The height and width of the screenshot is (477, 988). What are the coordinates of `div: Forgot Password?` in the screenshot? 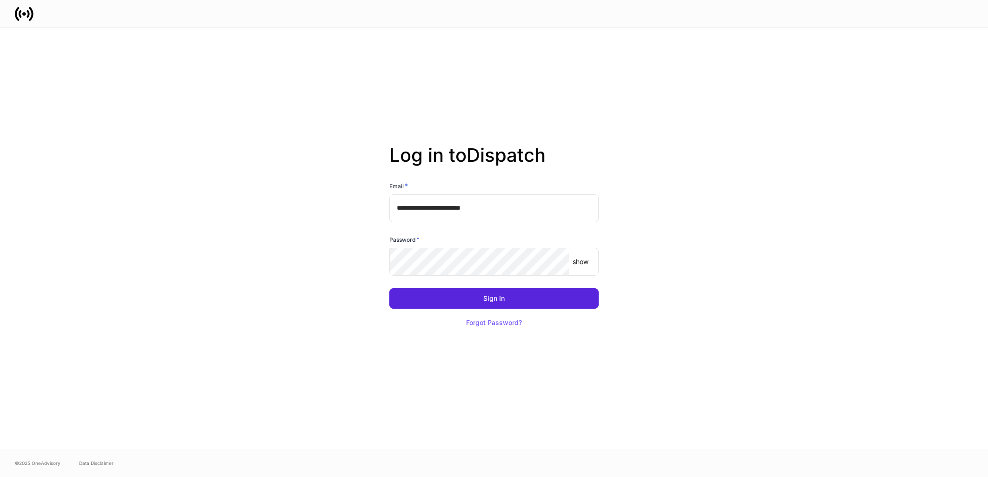 It's located at (494, 323).